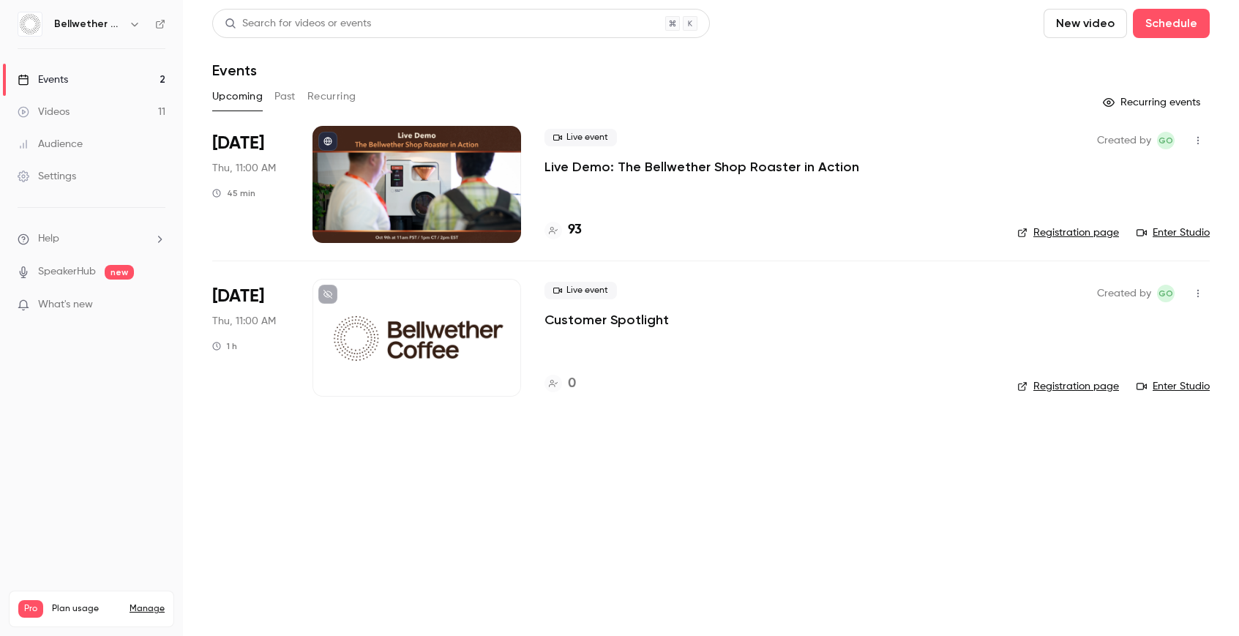  Describe the element at coordinates (43, 112) in the screenshot. I see `div: Videos` at that location.